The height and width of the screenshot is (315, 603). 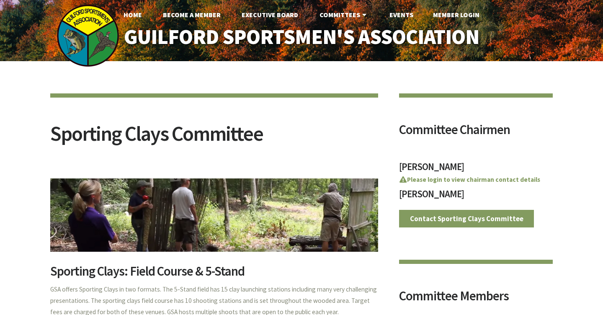 What do you see at coordinates (88, 36) in the screenshot?
I see `img: logo_sm.png` at bounding box center [88, 36].